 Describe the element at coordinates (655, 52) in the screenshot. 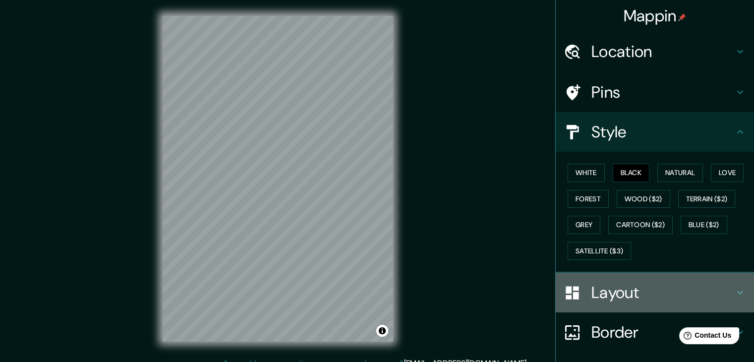

I see `div: Location` at that location.